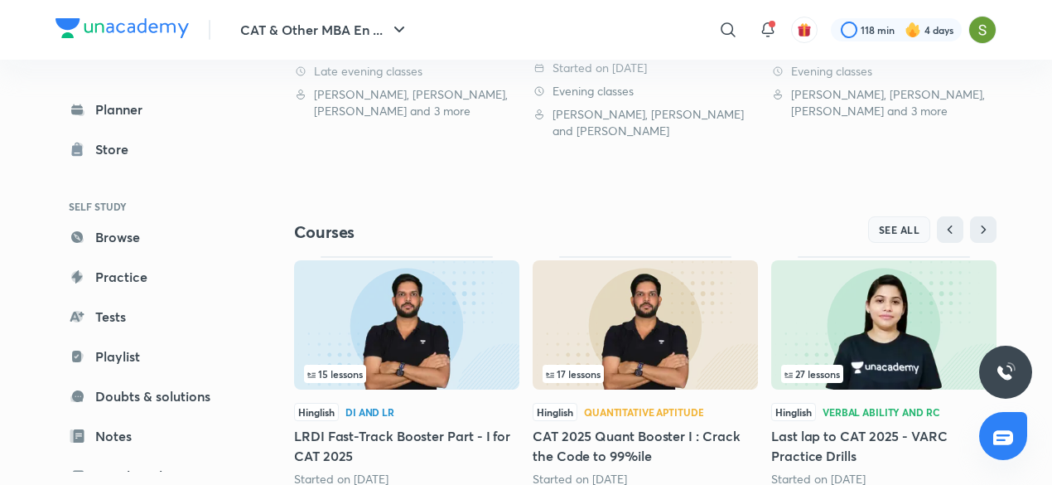 The image size is (1052, 485). Describe the element at coordinates (900, 229) in the screenshot. I see `span: SEE ALL` at that location.